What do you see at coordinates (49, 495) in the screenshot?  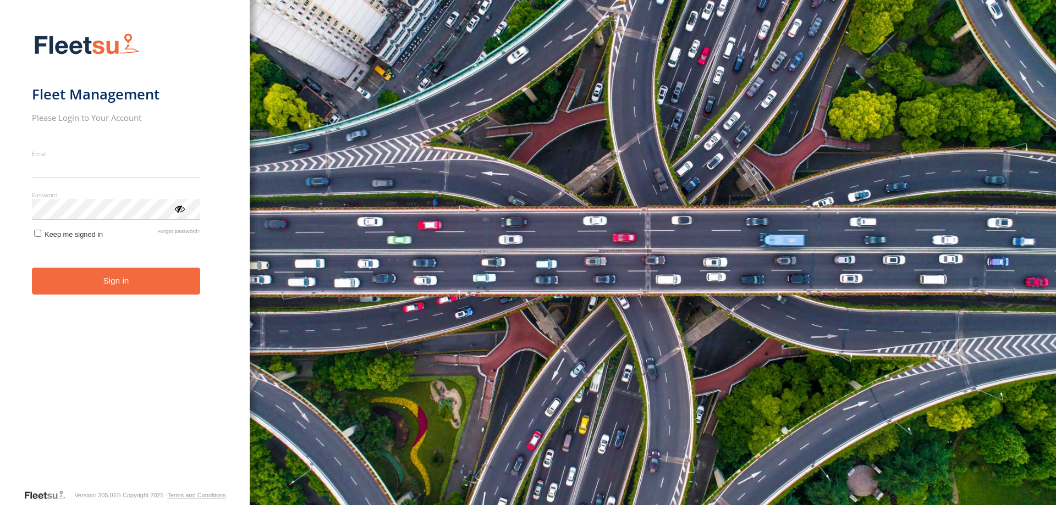 I see `a: Visit our Website` at bounding box center [49, 495].